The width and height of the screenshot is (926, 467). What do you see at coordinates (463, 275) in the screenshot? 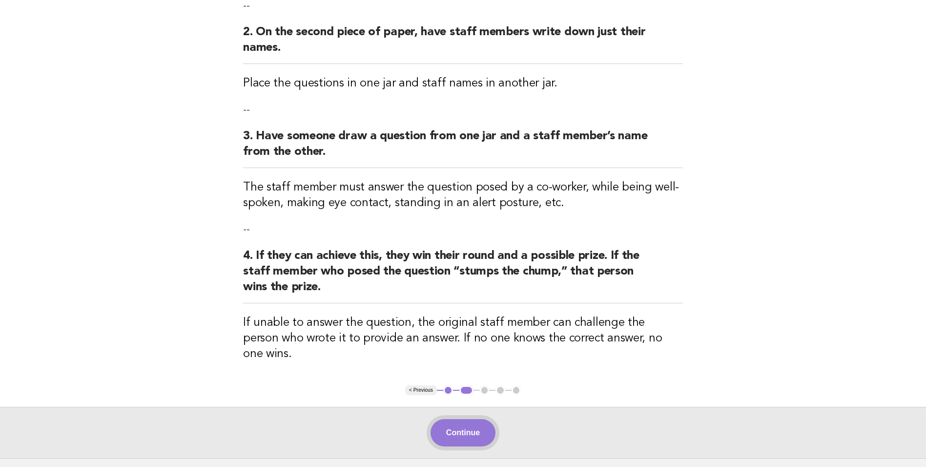
I see `h2: 4. If they can achieve this, they win their round and a possible prize. If the staff member who p...` at bounding box center [463, 275].